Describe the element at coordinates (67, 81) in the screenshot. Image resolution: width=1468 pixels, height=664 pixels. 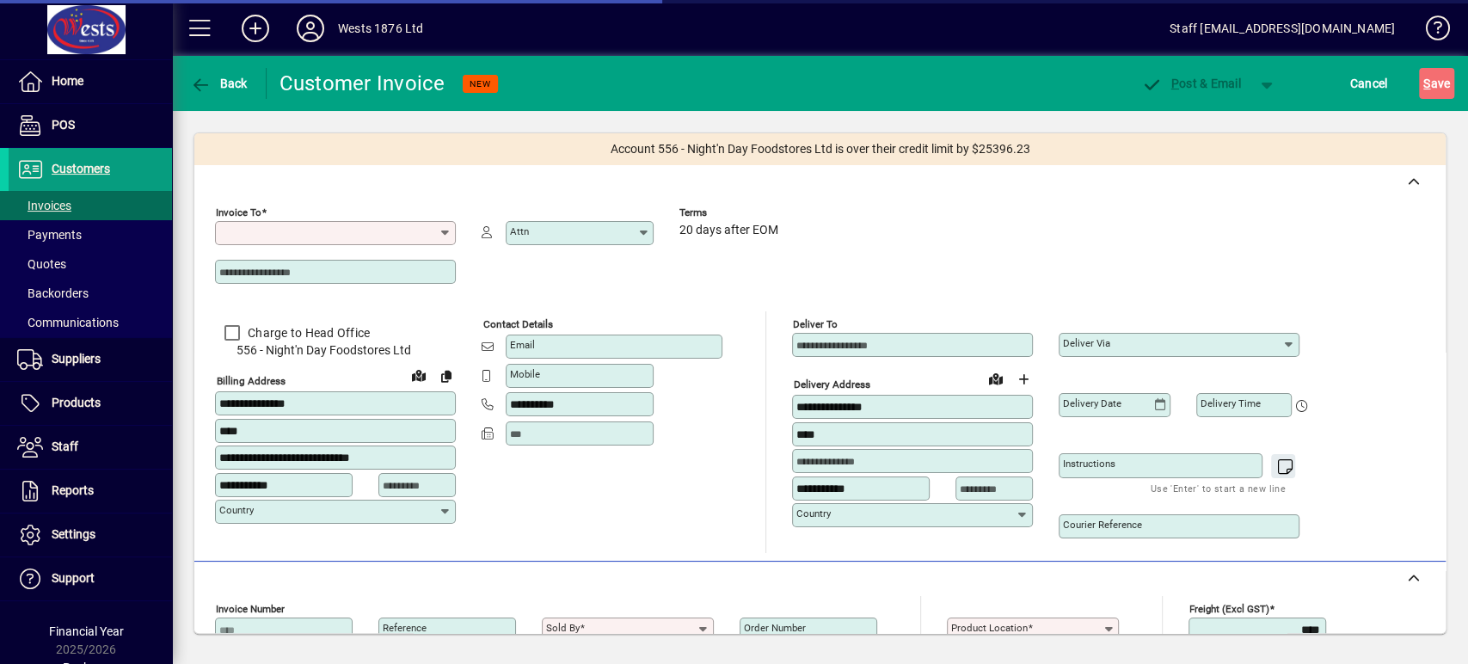
I see `span: Home` at that location.